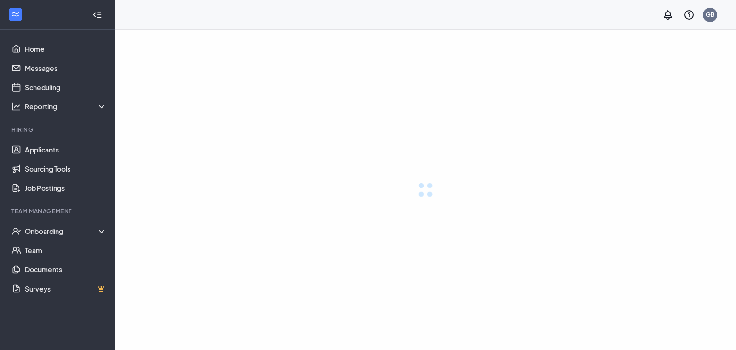 This screenshot has width=736, height=350. What do you see at coordinates (16, 231) in the screenshot?
I see `svg: UserCheck` at bounding box center [16, 231].